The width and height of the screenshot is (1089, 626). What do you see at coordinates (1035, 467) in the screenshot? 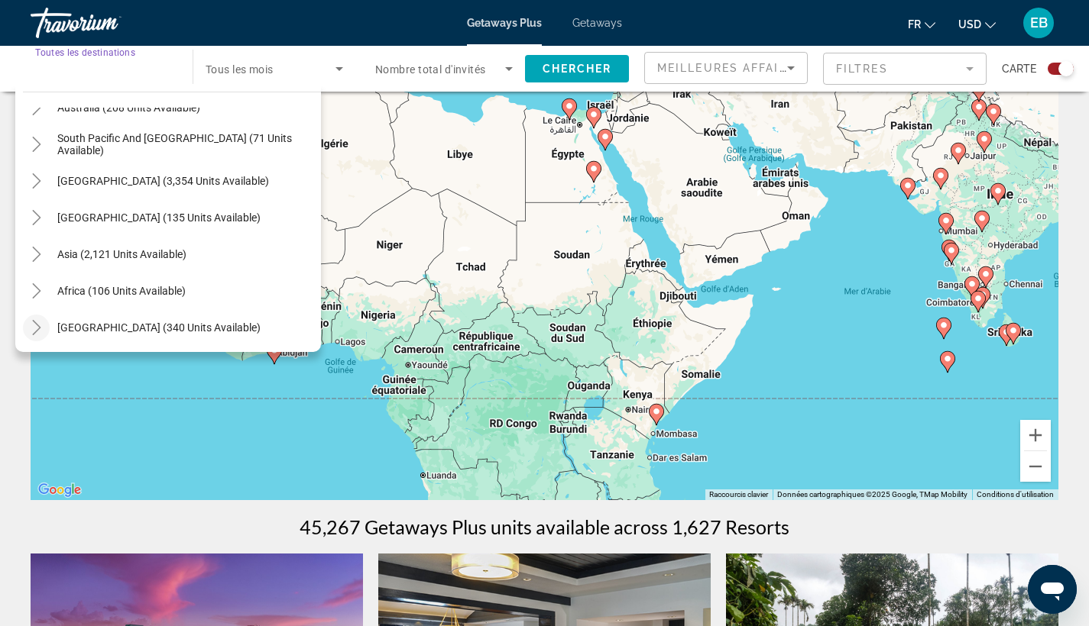
I see `button: Zoom arrière` at bounding box center [1035, 467].